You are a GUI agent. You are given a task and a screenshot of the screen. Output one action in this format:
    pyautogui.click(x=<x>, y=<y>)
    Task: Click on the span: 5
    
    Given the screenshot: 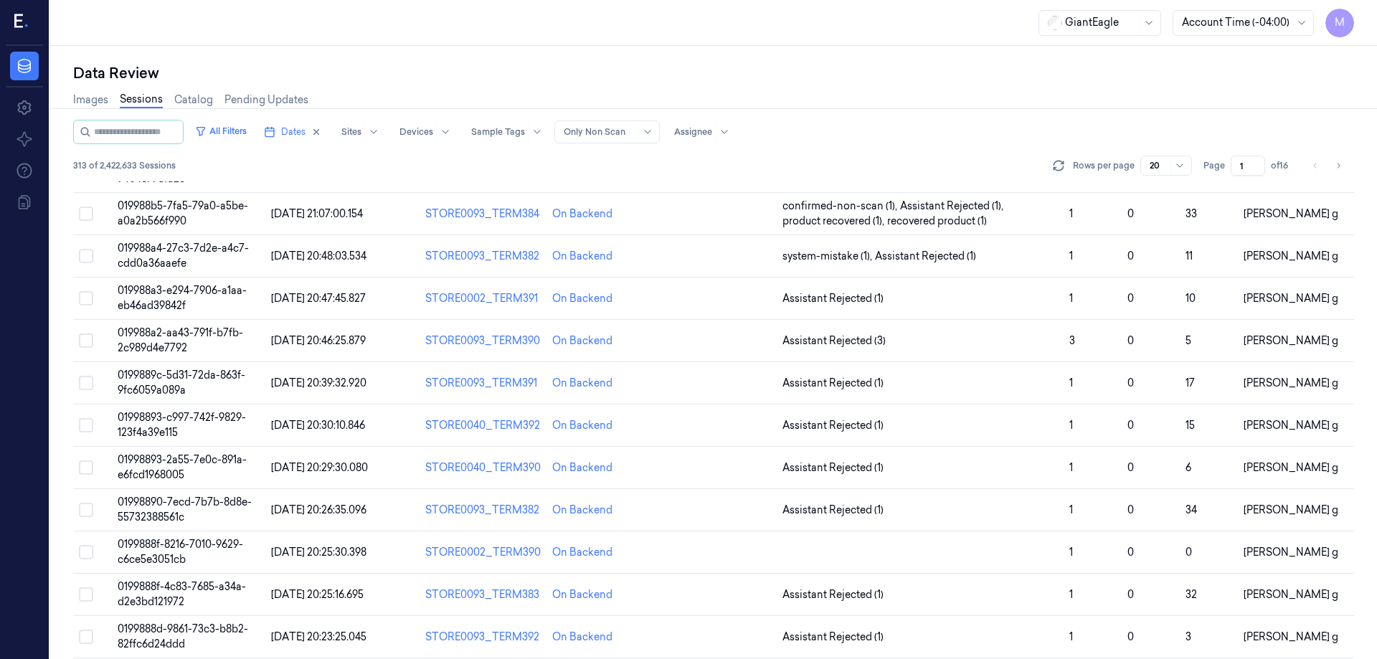 What is the action you would take?
    pyautogui.click(x=1189, y=341)
    